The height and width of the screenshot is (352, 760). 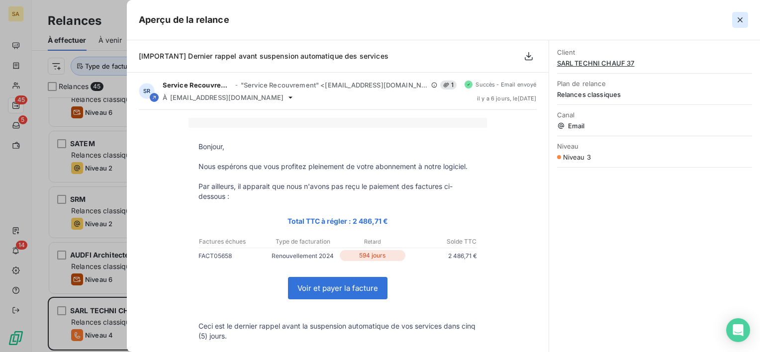 What do you see at coordinates (442, 242) in the screenshot?
I see `p: Solde TTC` at bounding box center [442, 242].